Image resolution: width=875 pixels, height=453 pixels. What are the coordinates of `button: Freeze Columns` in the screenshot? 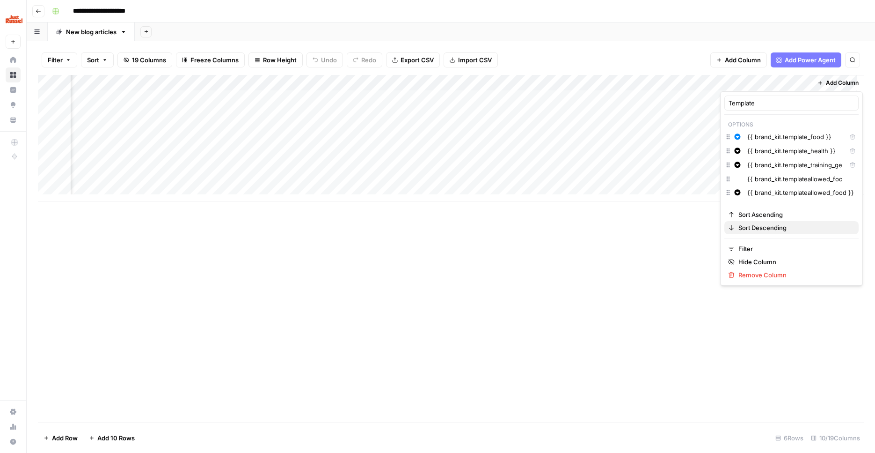 It's located at (210, 60).